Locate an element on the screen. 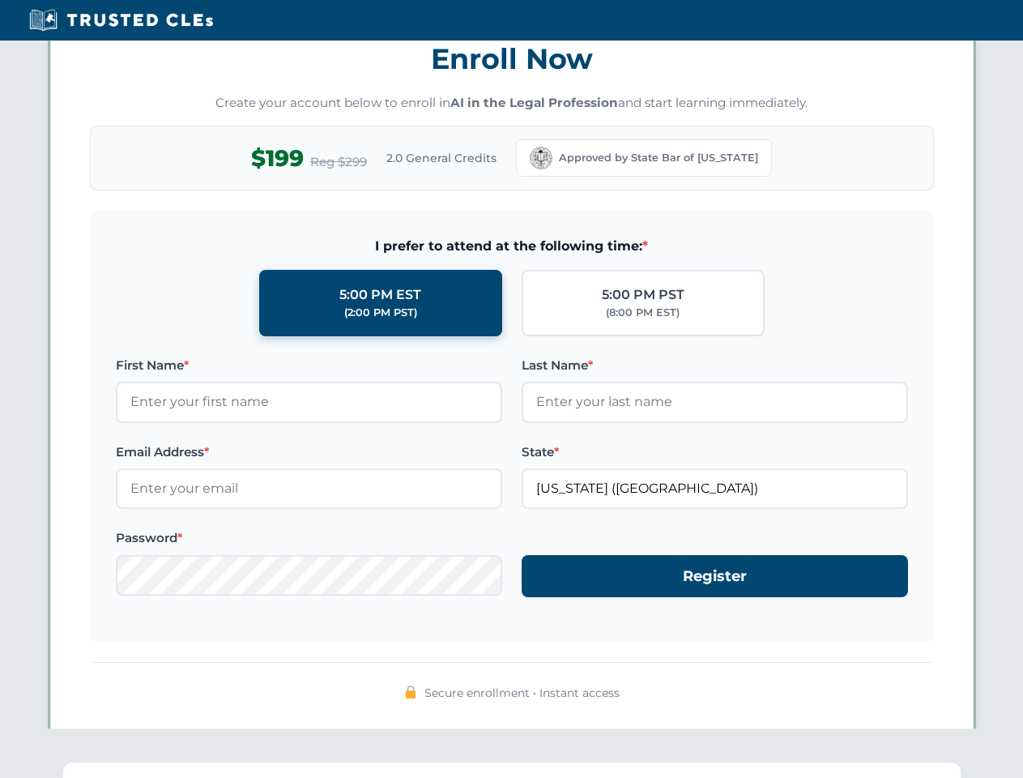 The width and height of the screenshot is (1023, 778). p: Create your account below to enroll in and start learning immediately. is located at coordinates (512, 103).